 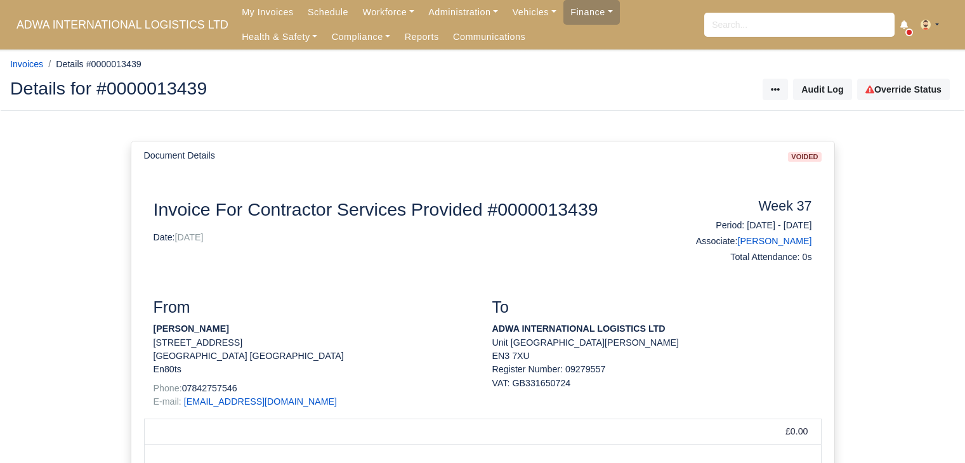 I want to click on strong: ADWA INTERNATIONAL LOGISTICS LTD, so click(x=578, y=329).